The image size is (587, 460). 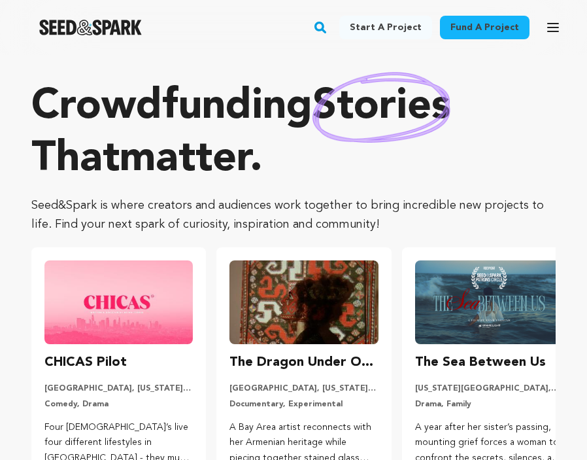 What do you see at coordinates (386, 27) in the screenshot?
I see `a: Start a project` at bounding box center [386, 27].